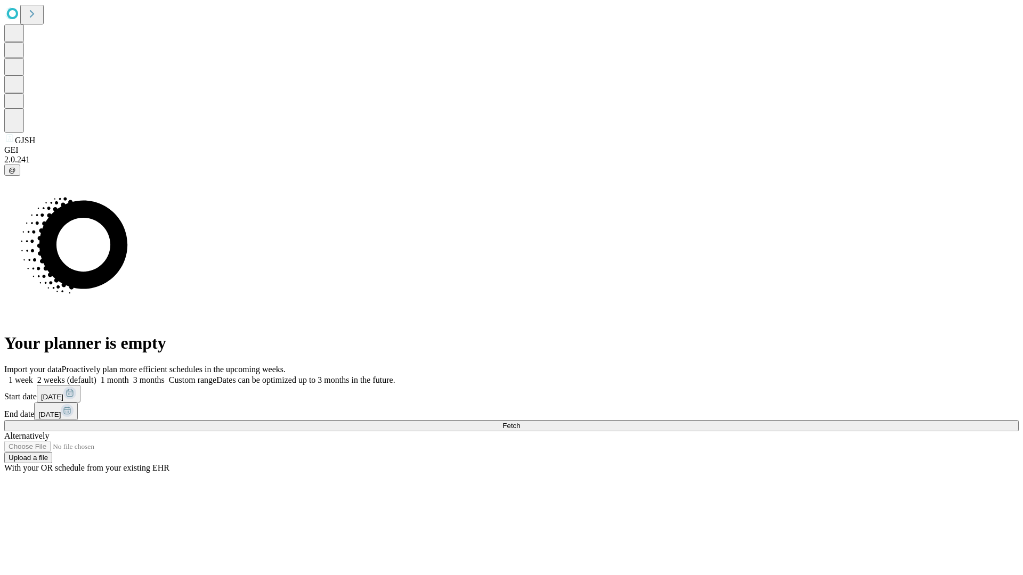 The image size is (1023, 575). I want to click on span: GJSH, so click(25, 140).